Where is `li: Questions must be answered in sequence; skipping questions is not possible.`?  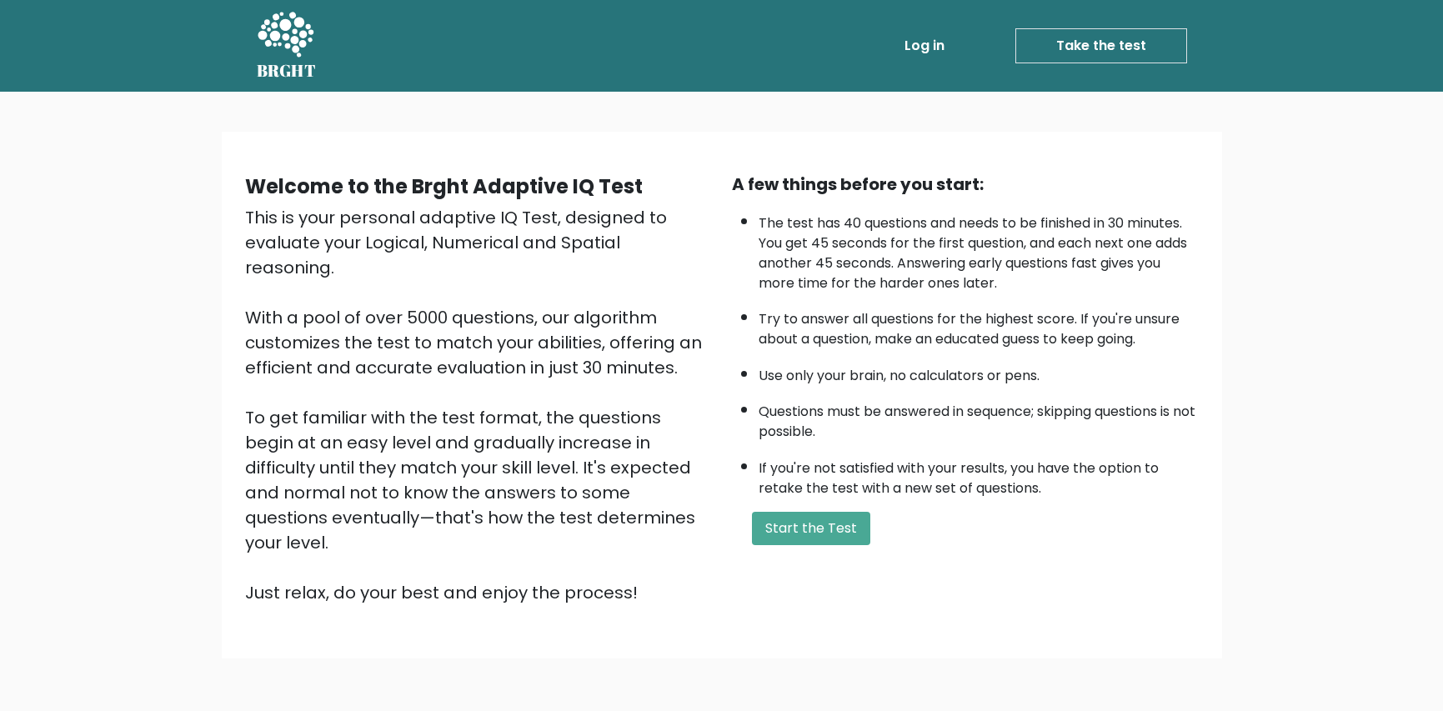 li: Questions must be answered in sequence; skipping questions is not possible. is located at coordinates (978, 418).